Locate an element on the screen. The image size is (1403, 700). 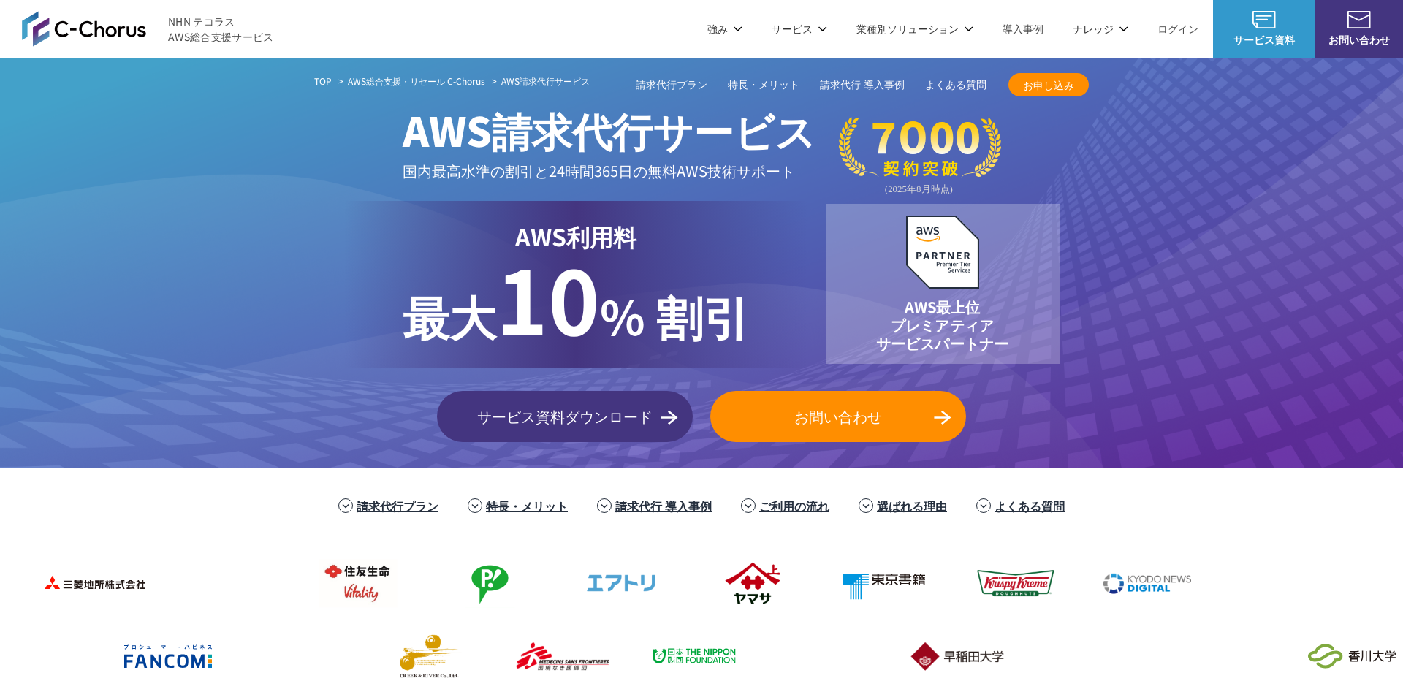
img: 住友生命保険相互 is located at coordinates (347, 583).